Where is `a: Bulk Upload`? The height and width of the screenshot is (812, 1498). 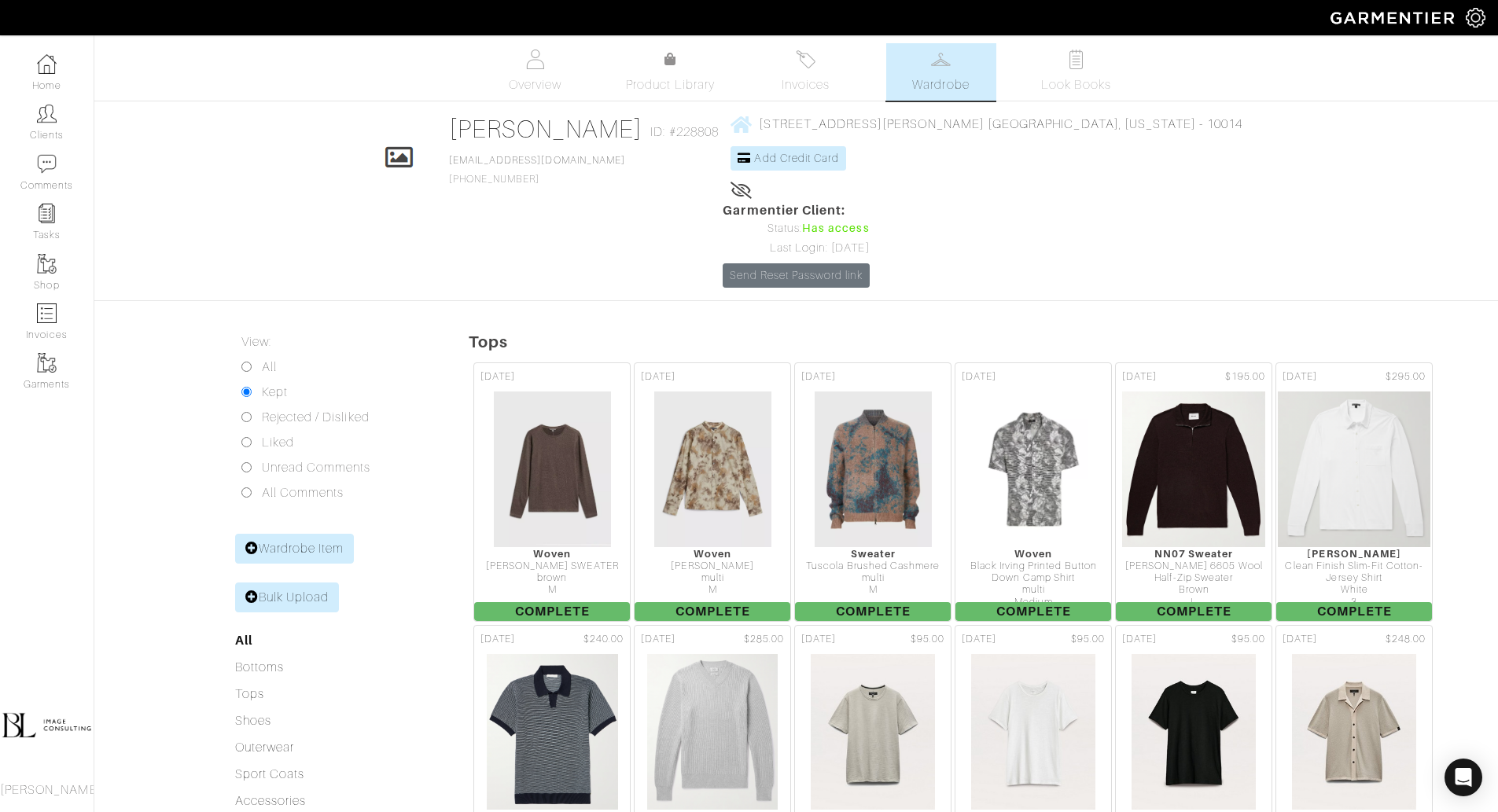 a: Bulk Upload is located at coordinates (287, 598).